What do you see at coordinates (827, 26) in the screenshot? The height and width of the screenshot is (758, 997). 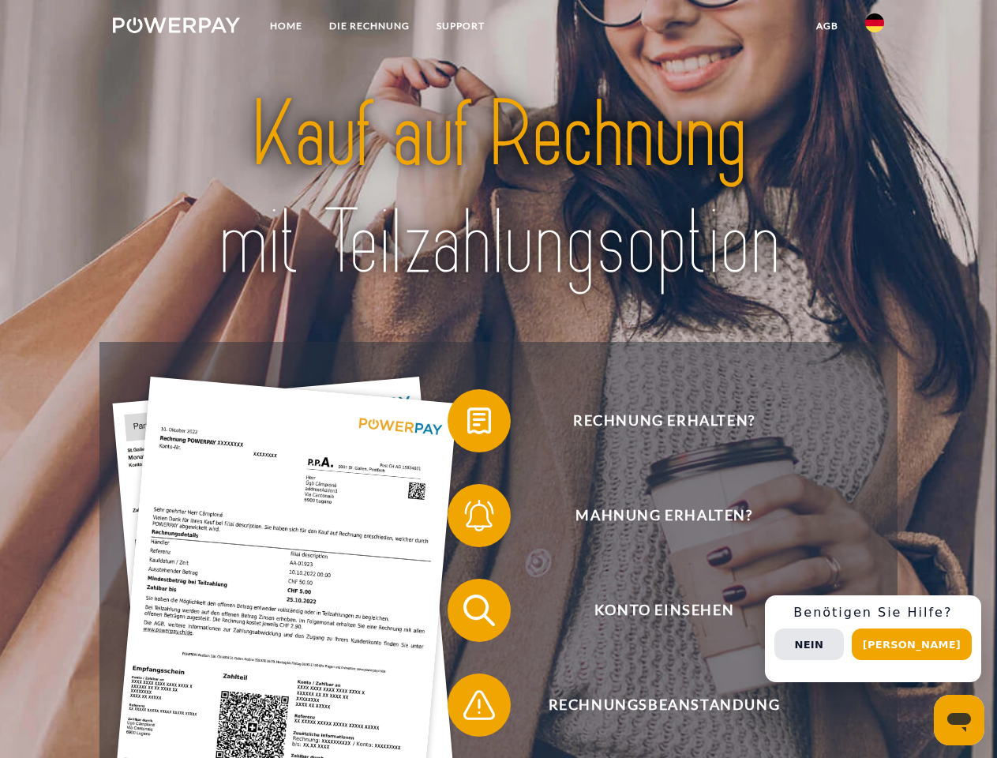 I see `a: agb` at bounding box center [827, 26].